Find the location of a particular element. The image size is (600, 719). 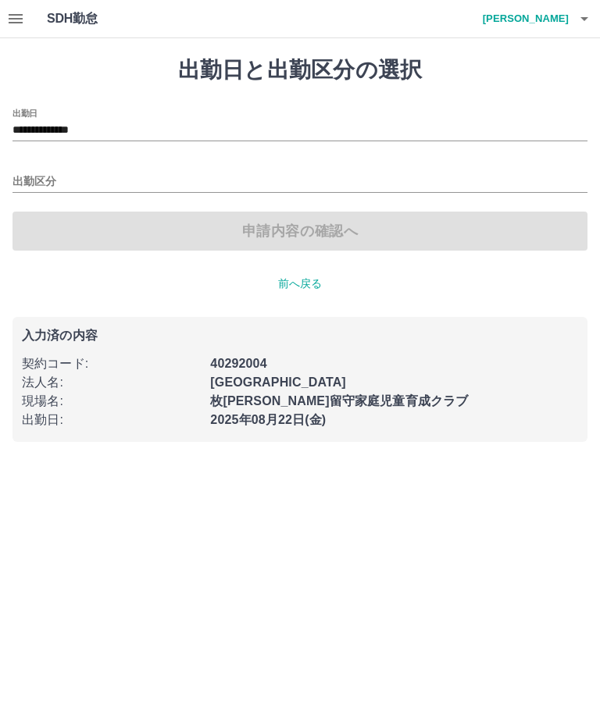

b: 40292004 is located at coordinates (238, 363).